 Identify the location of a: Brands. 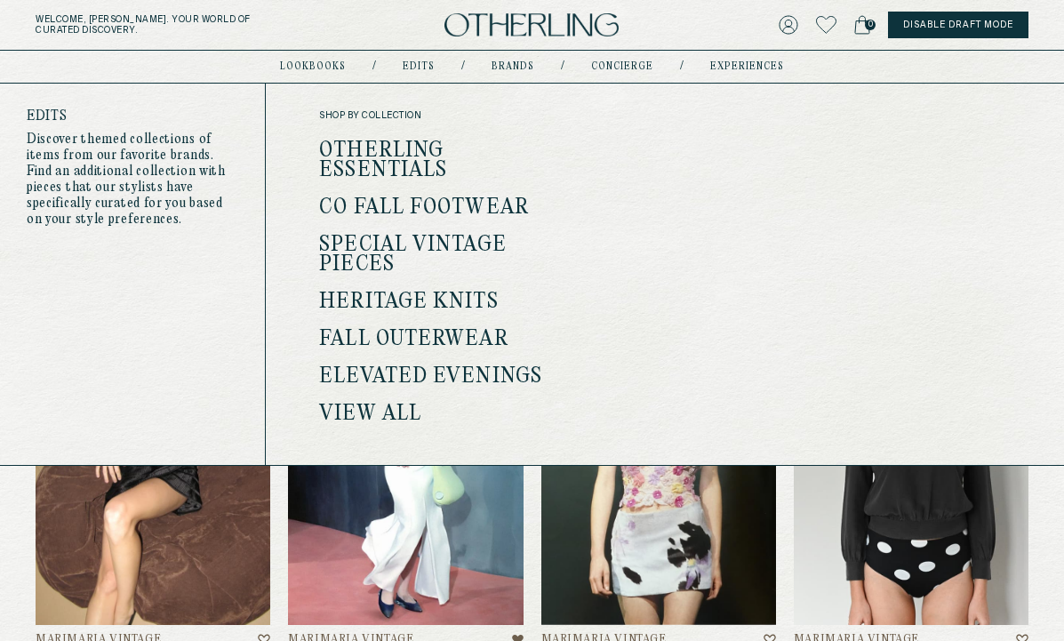
(513, 67).